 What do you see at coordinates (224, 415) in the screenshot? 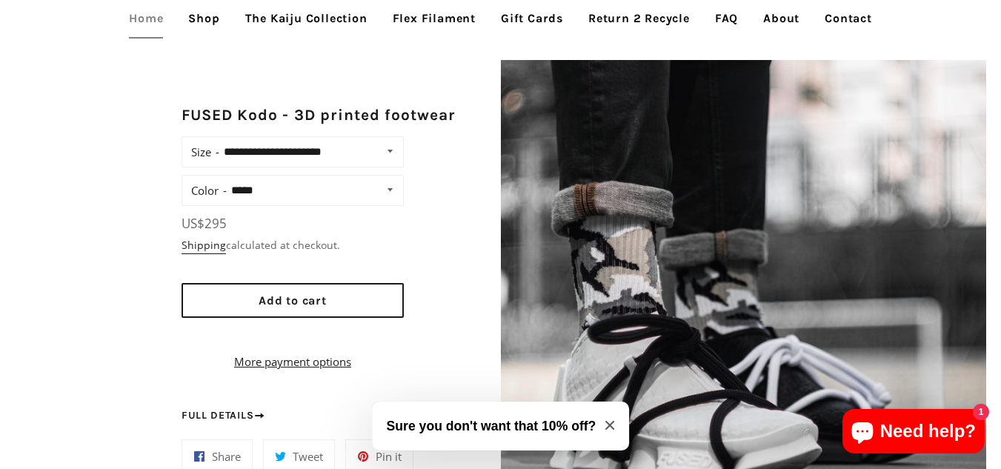
I see `a: Full details` at bounding box center [224, 415].